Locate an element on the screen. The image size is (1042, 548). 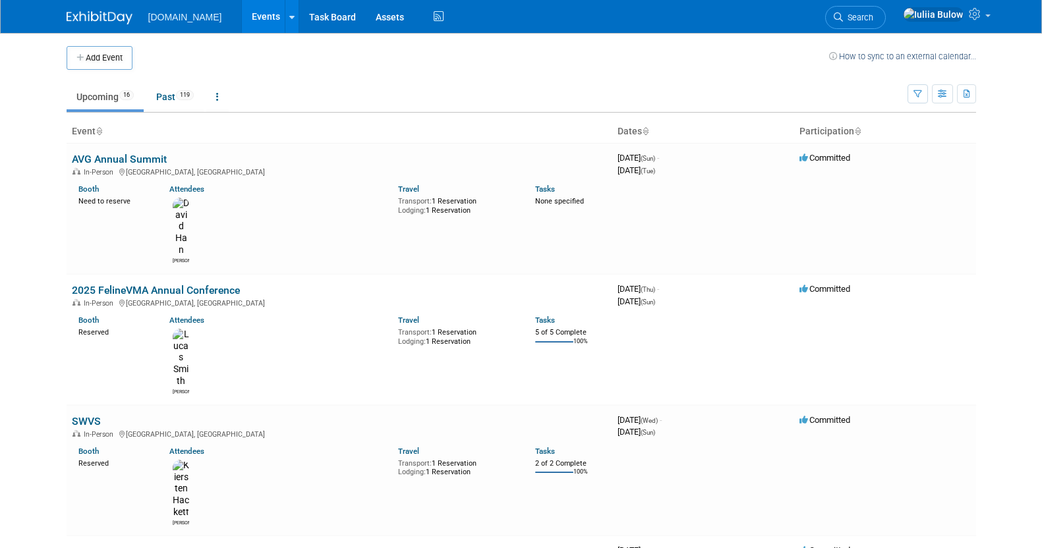
button: Add Event is located at coordinates (100, 58).